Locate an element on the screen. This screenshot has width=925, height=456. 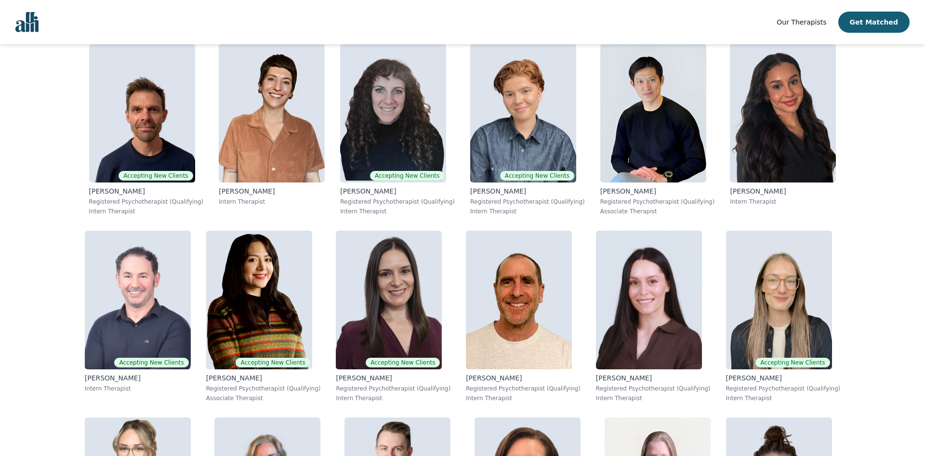
img: Alan_Chen is located at coordinates (653, 113).